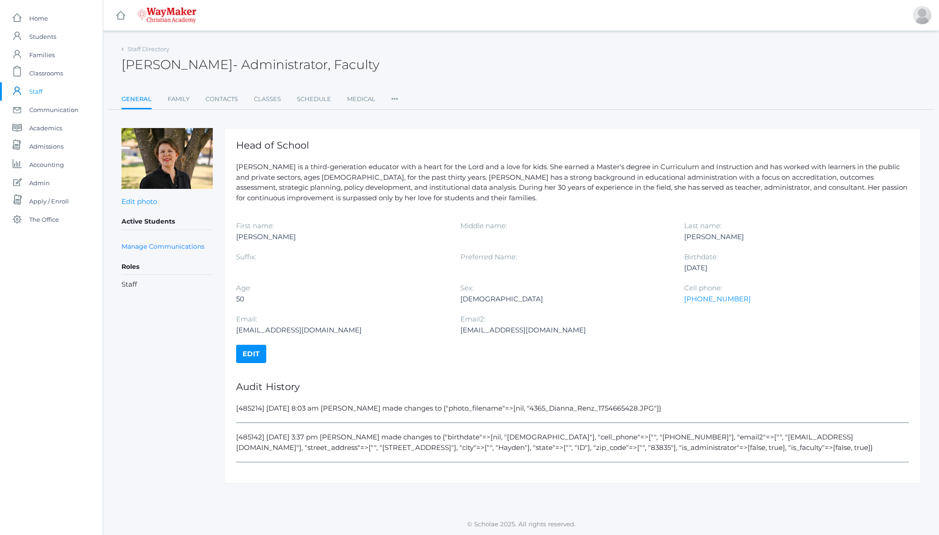 This screenshot has width=939, height=535. What do you see at coordinates (573, 145) in the screenshot?
I see `h1: Head of School` at bounding box center [573, 145].